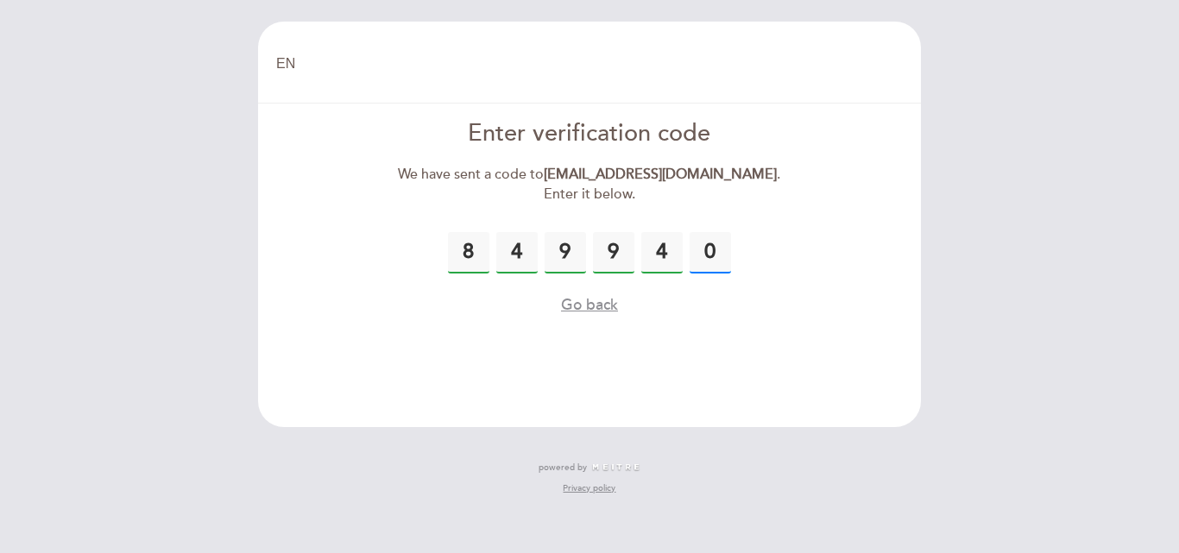  I want to click on span: powered by, so click(563, 468).